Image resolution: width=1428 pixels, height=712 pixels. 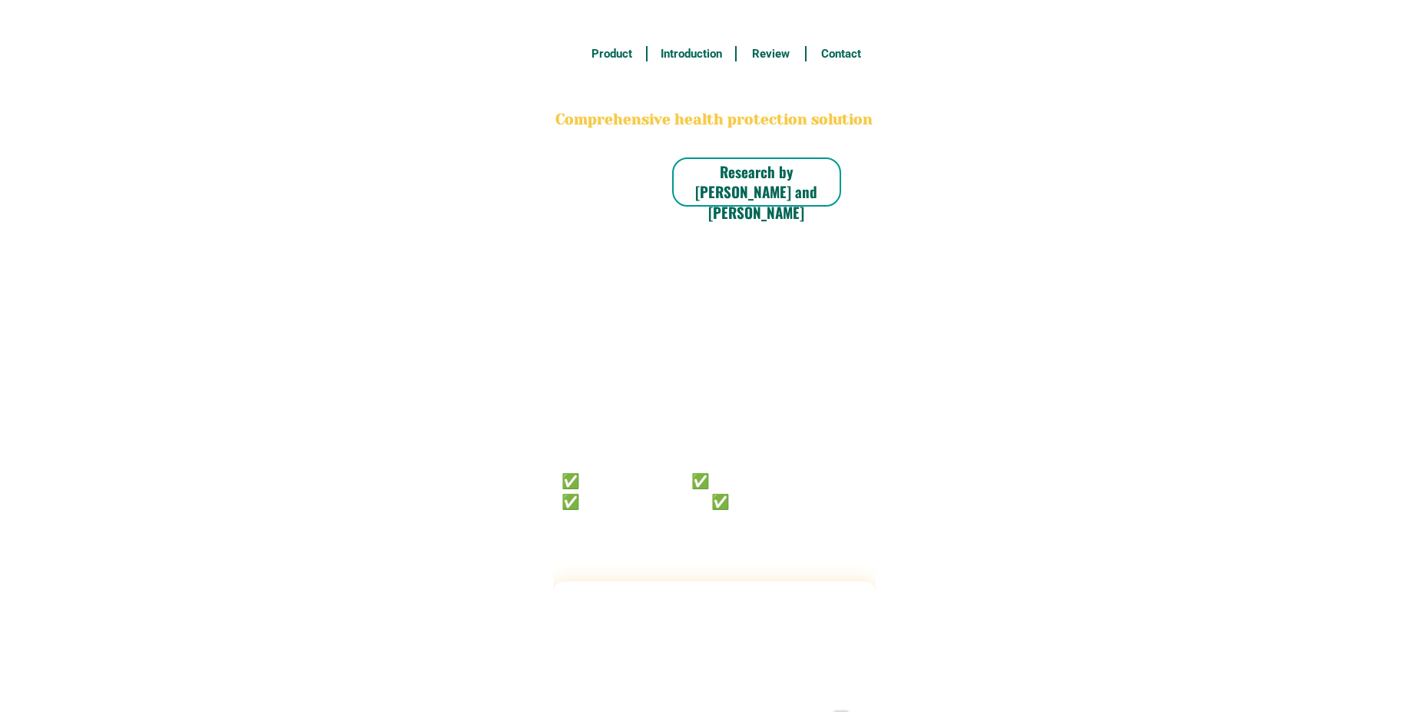 I want to click on h6: Review, so click(x=771, y=54).